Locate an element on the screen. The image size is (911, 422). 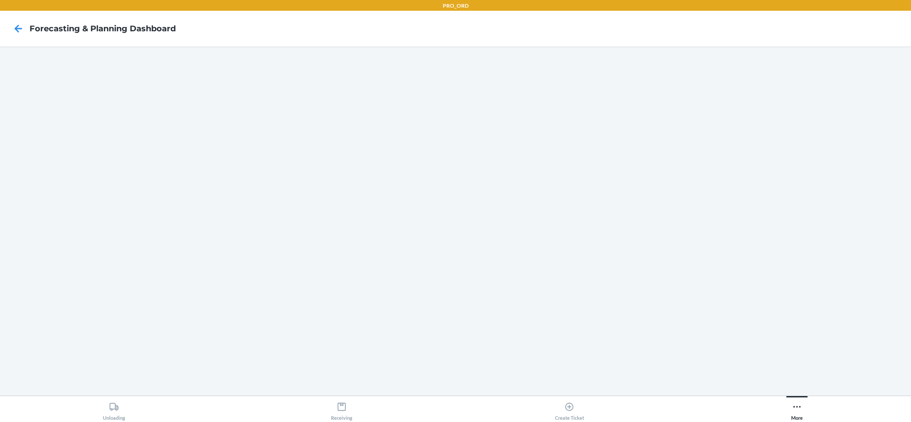
h4: Forecasting & Planning Dashboard is located at coordinates (102, 29).